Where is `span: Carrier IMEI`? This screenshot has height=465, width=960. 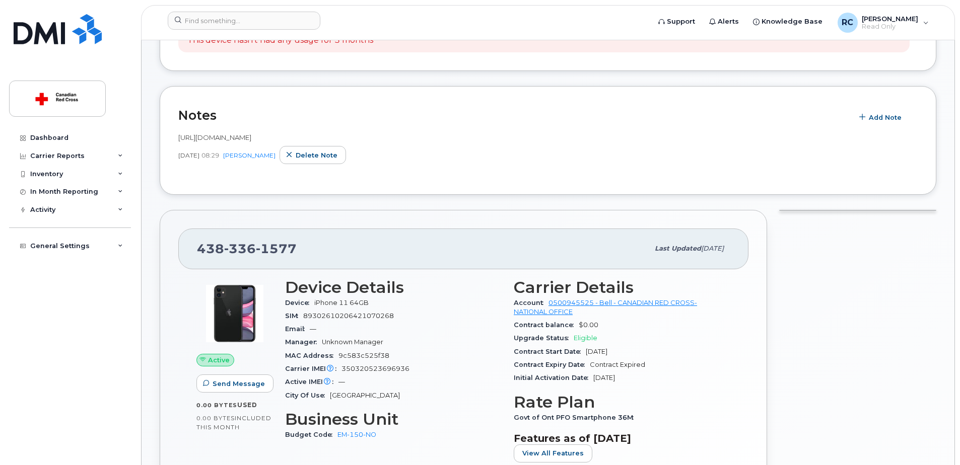
span: Carrier IMEI is located at coordinates (313, 369).